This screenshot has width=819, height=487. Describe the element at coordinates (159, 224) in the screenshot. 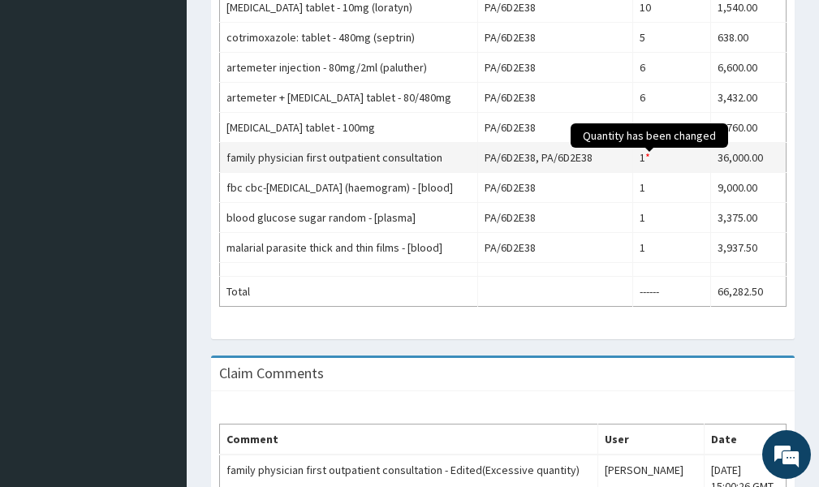

I see `span: We're online!` at that location.